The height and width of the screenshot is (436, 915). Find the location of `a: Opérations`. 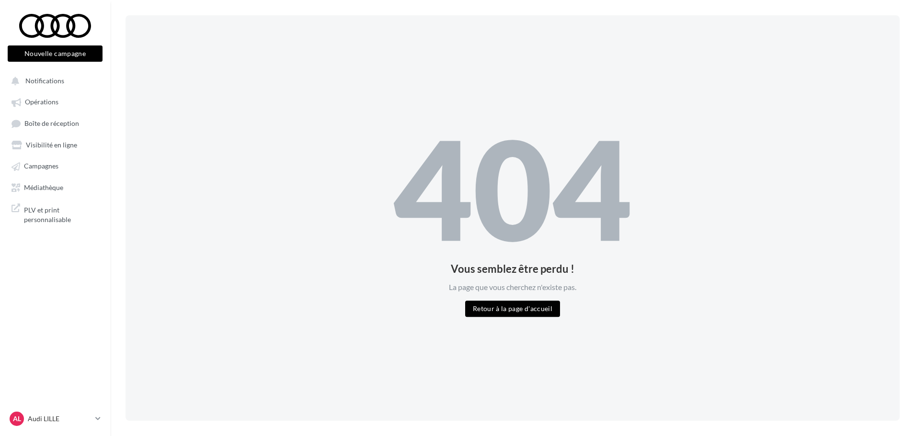

a: Opérations is located at coordinates (55, 102).